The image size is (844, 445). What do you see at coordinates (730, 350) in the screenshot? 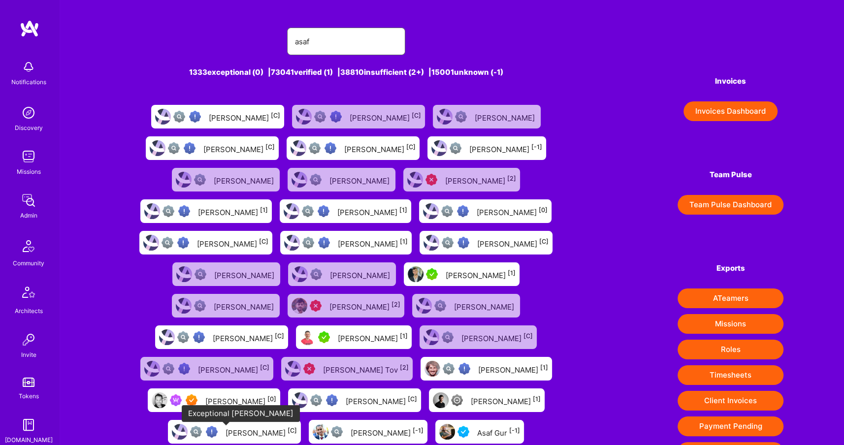
I see `button: Roles` at bounding box center [730, 350].